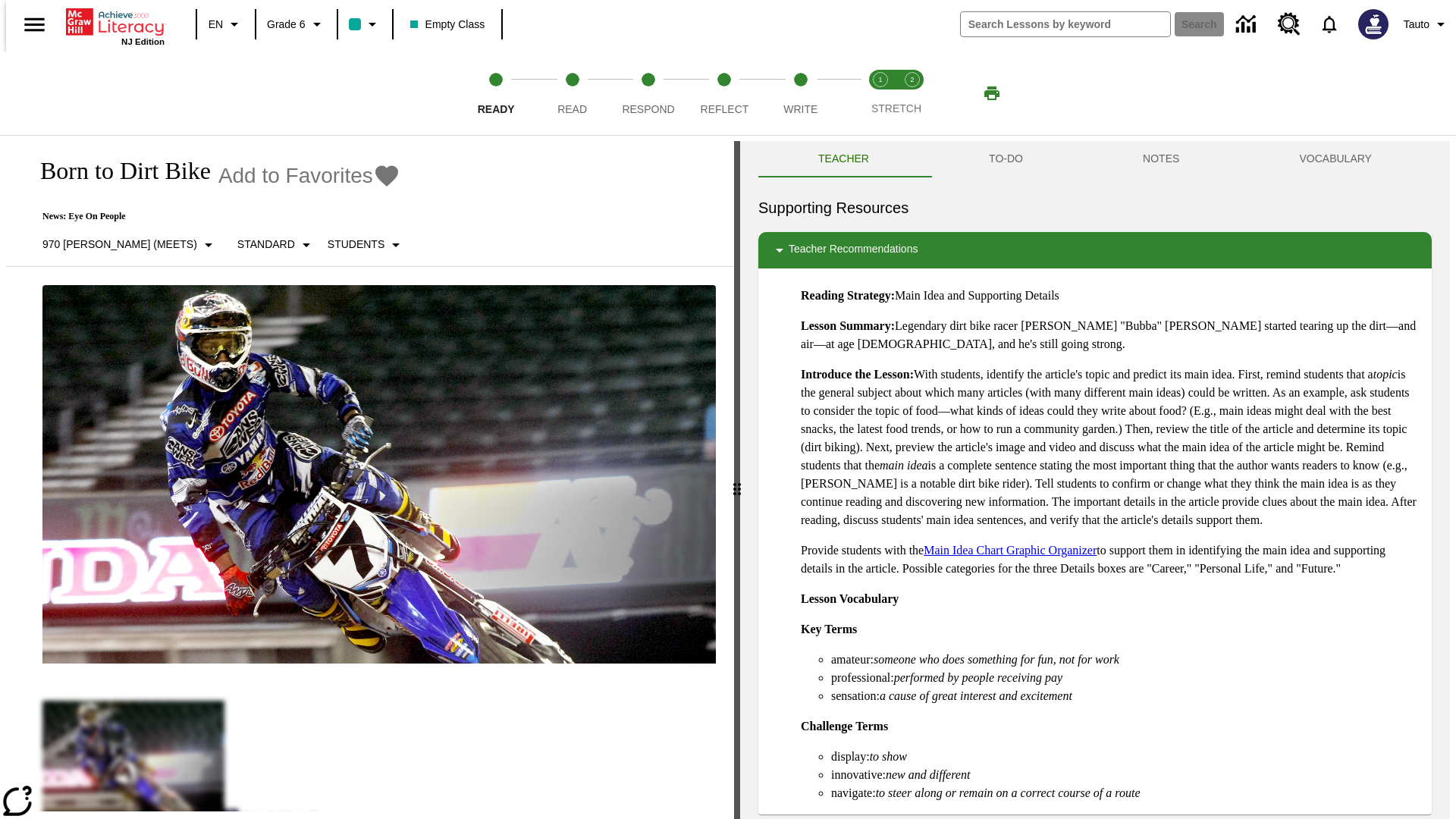 This screenshot has height=819, width=1456. I want to click on button: NOTES, so click(1161, 159).